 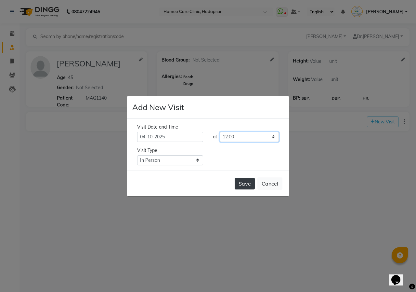 What do you see at coordinates (270, 183) in the screenshot?
I see `button: Cancel` at bounding box center [270, 183].